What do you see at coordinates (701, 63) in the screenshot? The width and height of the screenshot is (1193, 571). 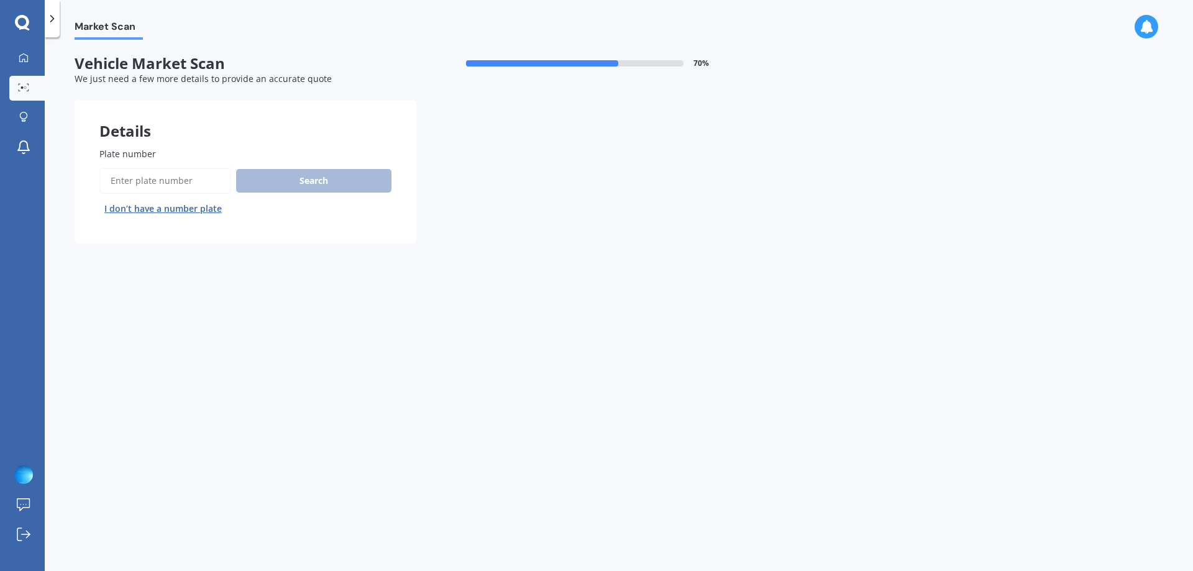 I see `span: 70 %` at bounding box center [701, 63].